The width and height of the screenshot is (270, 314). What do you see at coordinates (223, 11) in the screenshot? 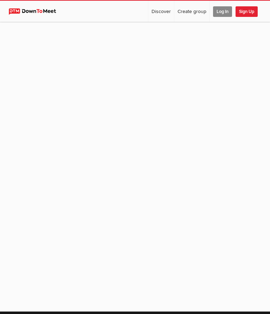
I see `a: Log In` at bounding box center [223, 11].